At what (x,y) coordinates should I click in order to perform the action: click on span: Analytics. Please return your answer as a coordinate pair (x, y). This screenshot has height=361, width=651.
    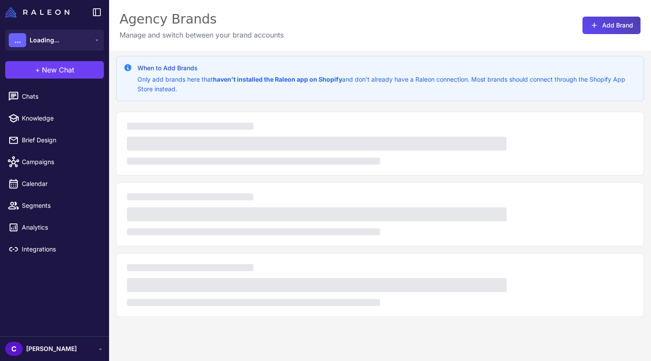
    Looking at the image, I should click on (60, 227).